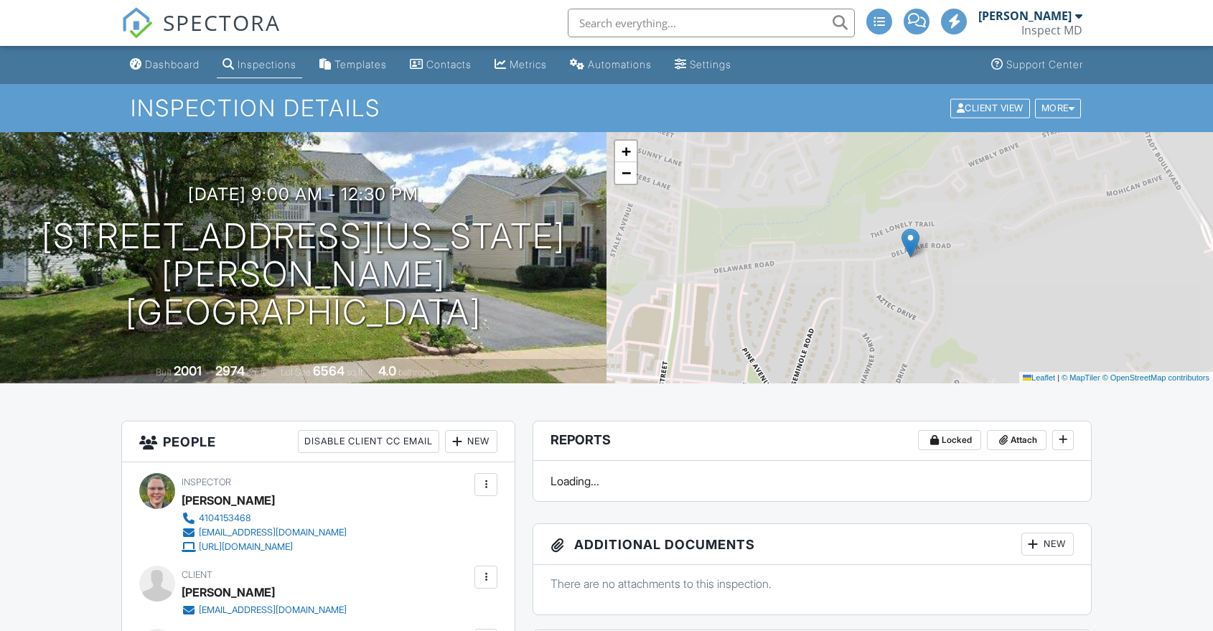 The image size is (1213, 631). What do you see at coordinates (607, 108) in the screenshot?
I see `h1: Inspection Details` at bounding box center [607, 108].